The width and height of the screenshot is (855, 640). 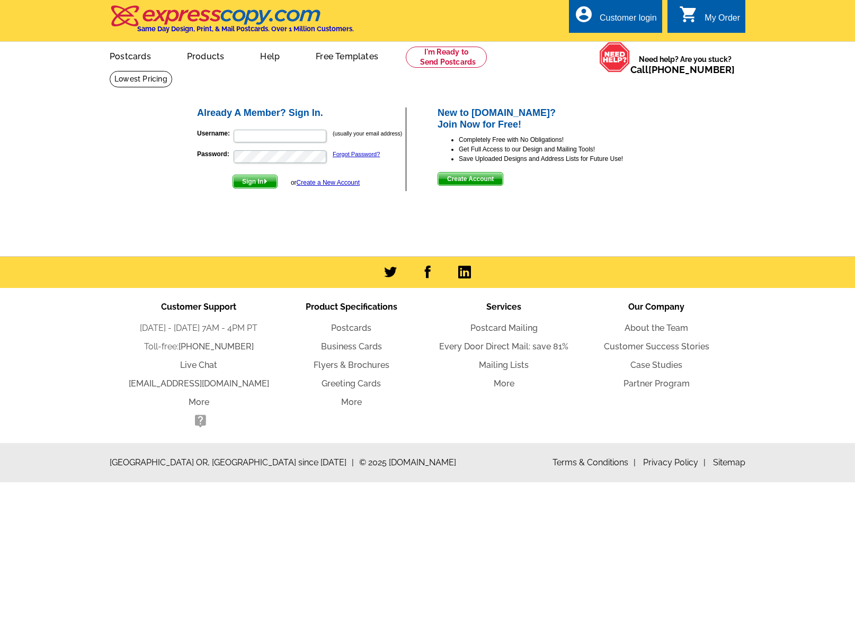 What do you see at coordinates (656, 328) in the screenshot?
I see `a: About the Team` at bounding box center [656, 328].